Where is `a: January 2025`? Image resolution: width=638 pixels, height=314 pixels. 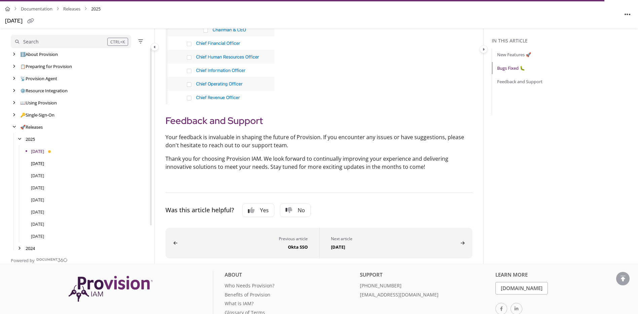
a: January 2025 is located at coordinates (37, 236).